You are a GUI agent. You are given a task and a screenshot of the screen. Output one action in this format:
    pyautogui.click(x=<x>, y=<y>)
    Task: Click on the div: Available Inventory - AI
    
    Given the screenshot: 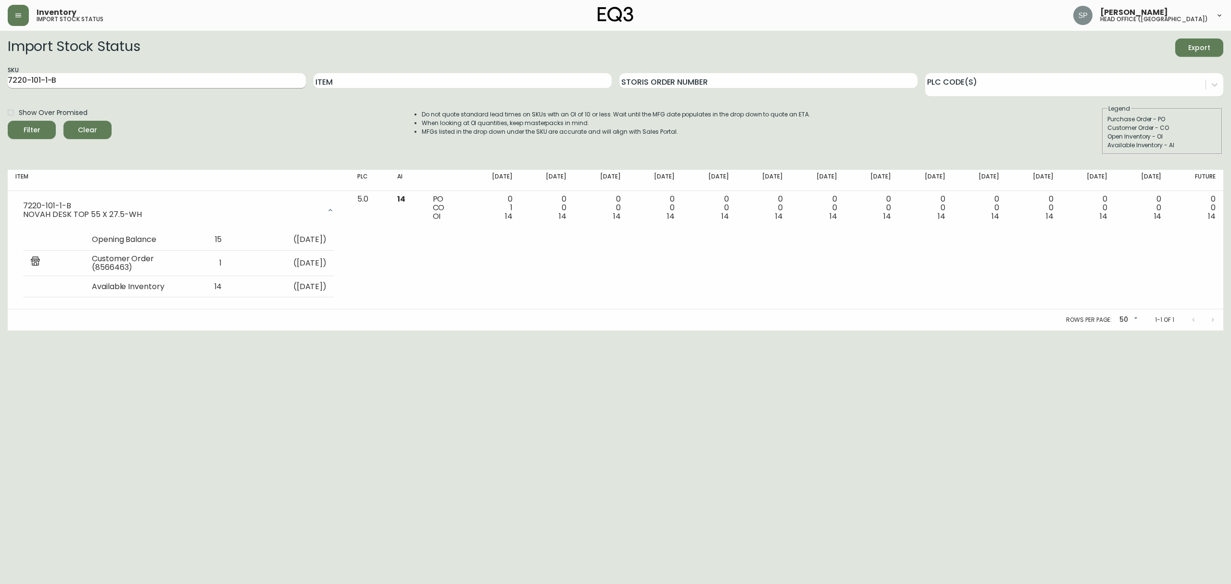 What is the action you would take?
    pyautogui.click(x=1162, y=145)
    